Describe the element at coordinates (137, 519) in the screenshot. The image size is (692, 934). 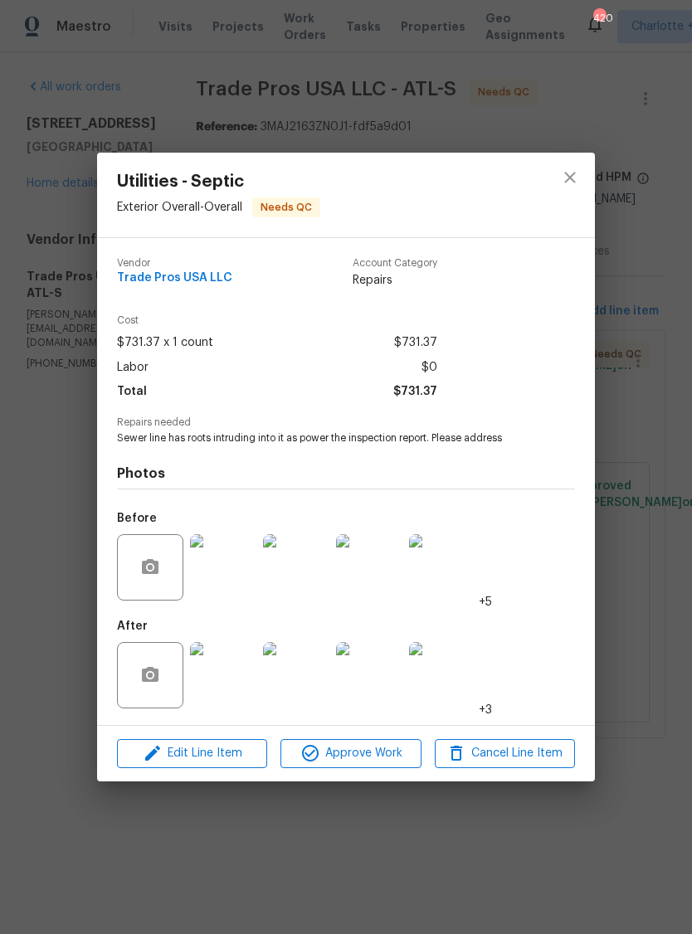
I see `h5: Before` at that location.